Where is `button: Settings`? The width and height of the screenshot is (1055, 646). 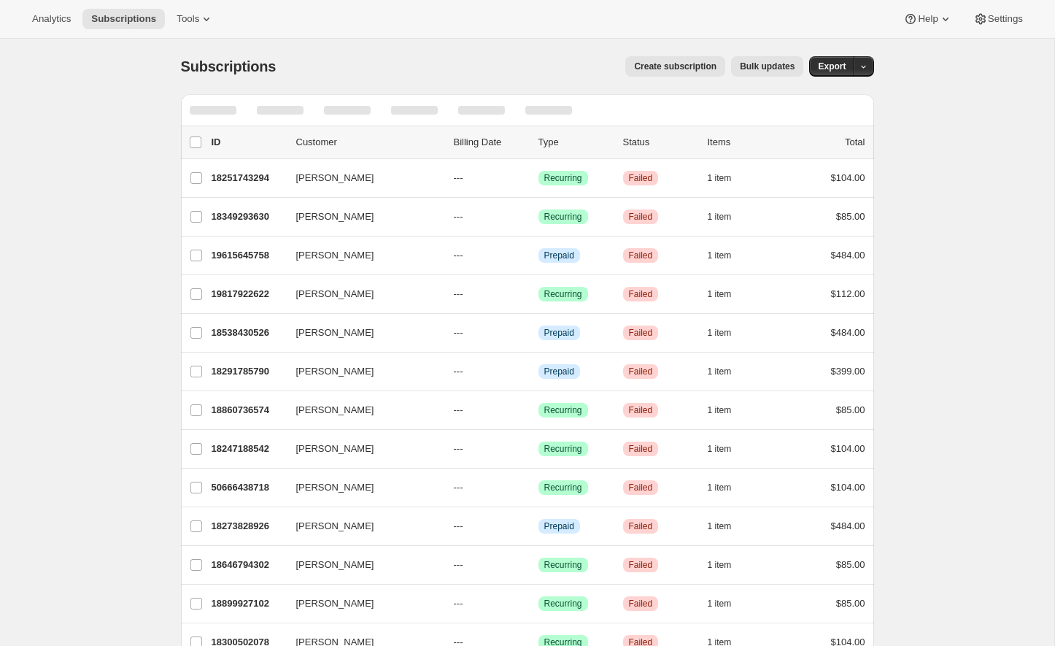 button: Settings is located at coordinates (998, 19).